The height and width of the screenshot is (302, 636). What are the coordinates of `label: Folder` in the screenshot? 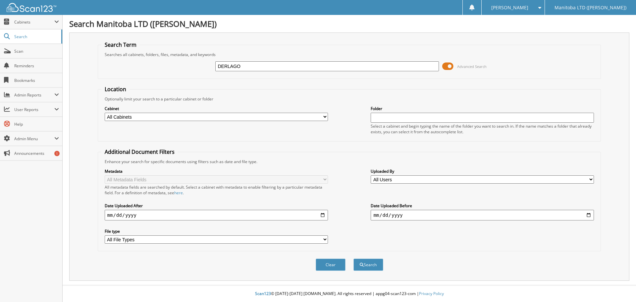 It's located at (482, 108).